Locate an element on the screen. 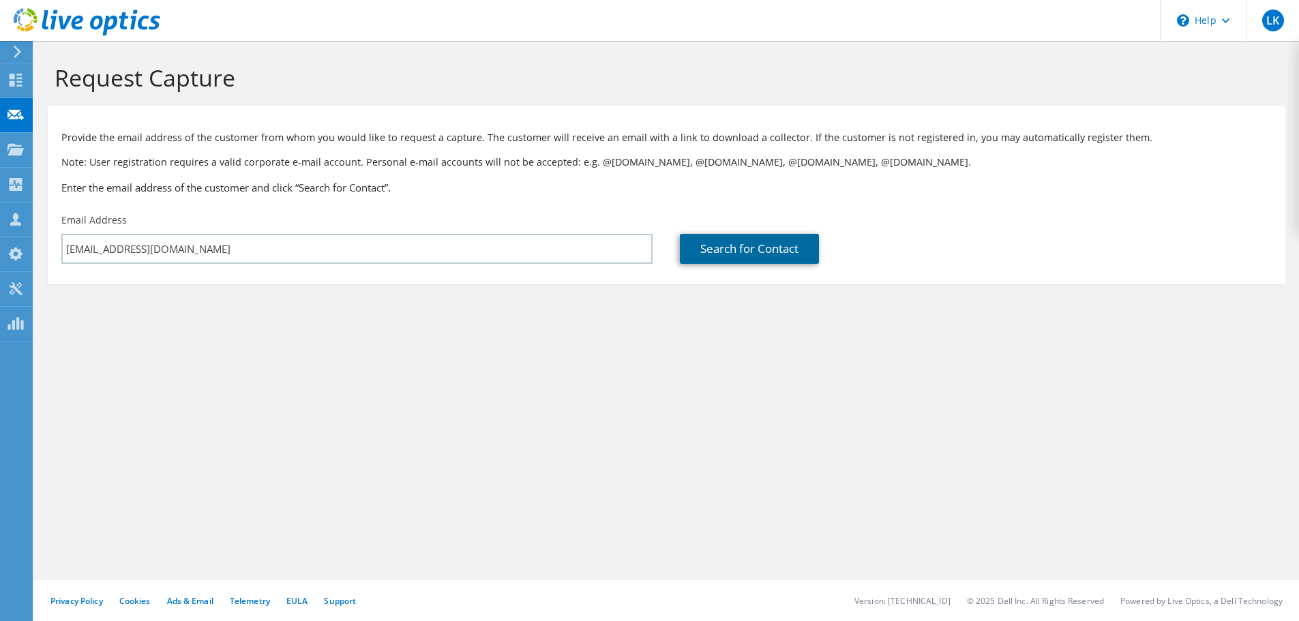 This screenshot has width=1299, height=621. a: EULA is located at coordinates (297, 601).